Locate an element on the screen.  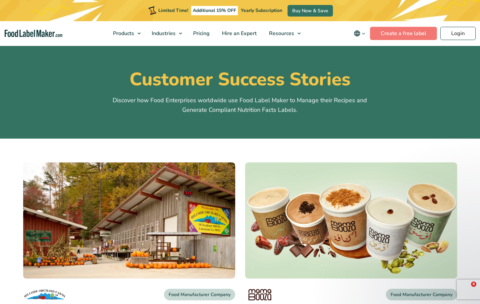
a: Resources is located at coordinates (283, 33).